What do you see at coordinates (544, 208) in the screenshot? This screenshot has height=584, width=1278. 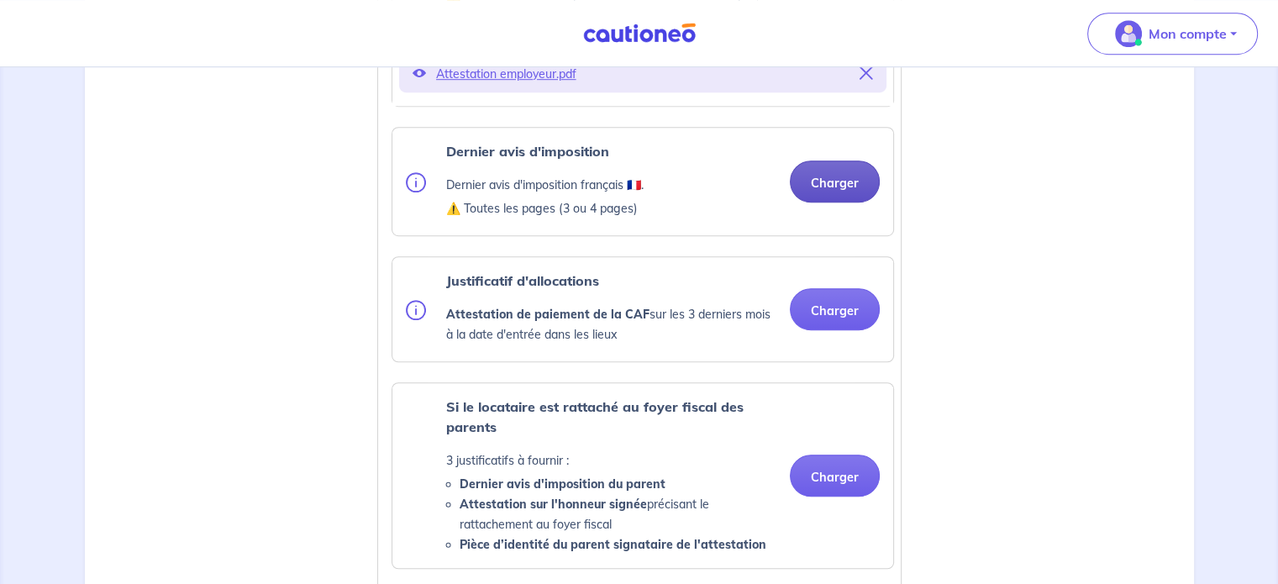 I see `p: ⚠️ Toutes les pages (3 ou 4 pages)` at bounding box center [544, 208].